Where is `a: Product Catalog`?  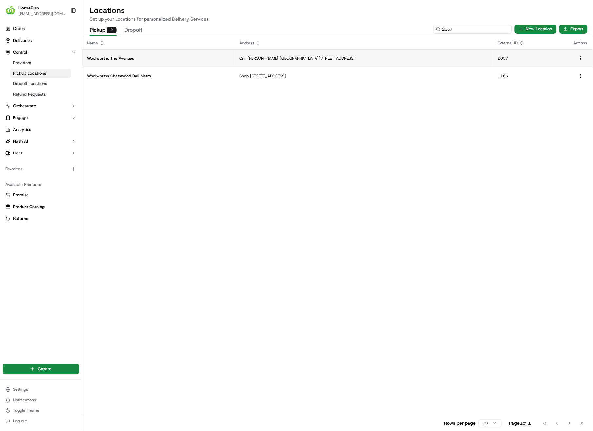
a: Product Catalog is located at coordinates (41, 207).